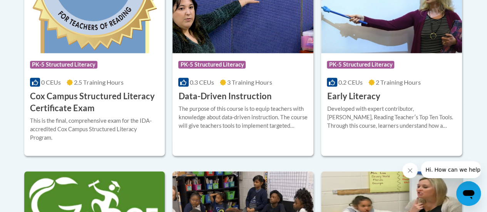 The width and height of the screenshot is (487, 212). What do you see at coordinates (249, 82) in the screenshot?
I see `span: 3 Training Hours` at bounding box center [249, 82].